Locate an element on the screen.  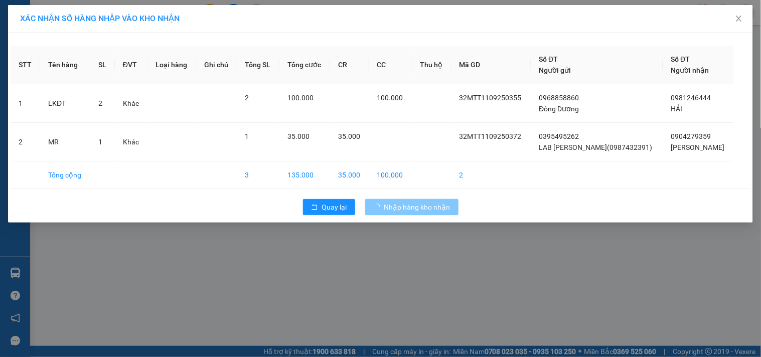
span: Nhập hàng kho nhận is located at coordinates (417, 207).